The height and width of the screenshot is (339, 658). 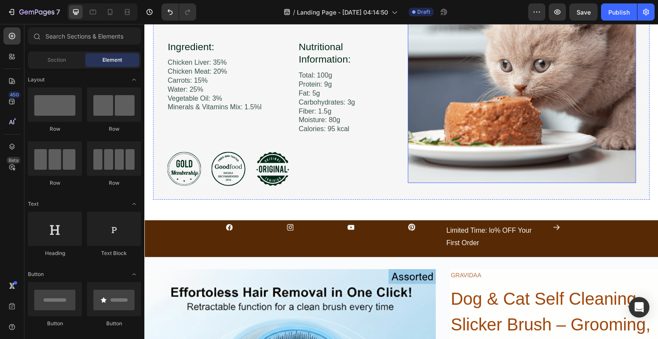 I want to click on p: 7, so click(x=58, y=12).